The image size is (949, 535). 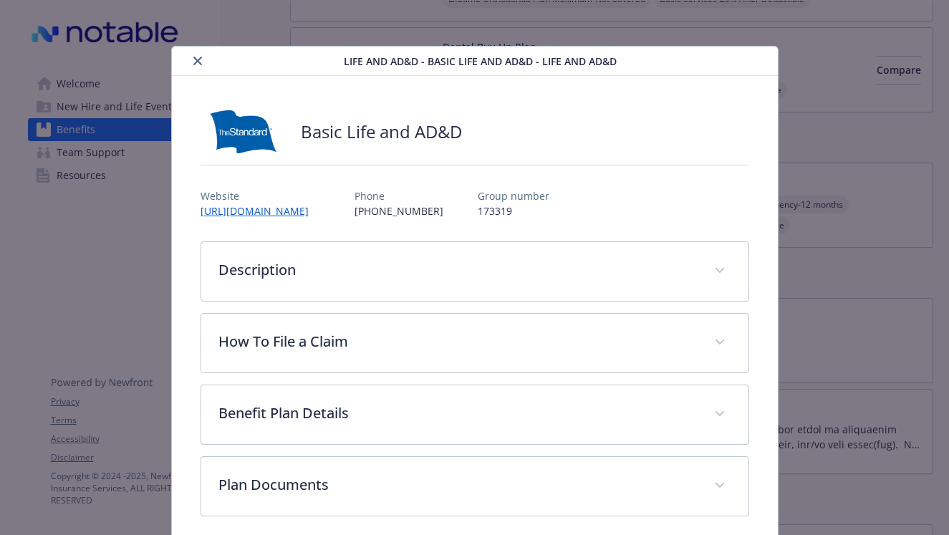 I want to click on button: close, so click(x=198, y=61).